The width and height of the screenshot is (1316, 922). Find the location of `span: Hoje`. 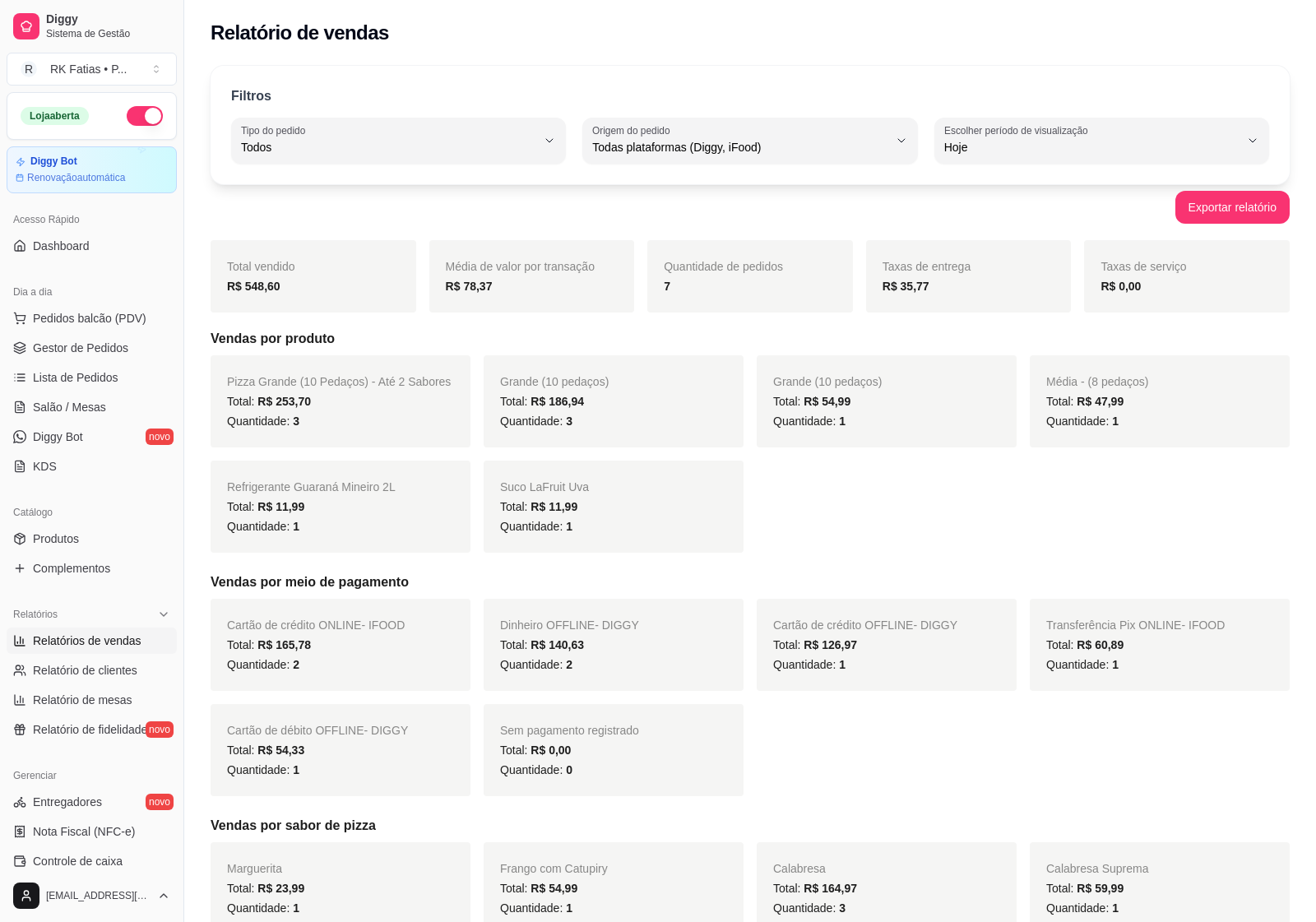

span: Hoje is located at coordinates (1092, 148).